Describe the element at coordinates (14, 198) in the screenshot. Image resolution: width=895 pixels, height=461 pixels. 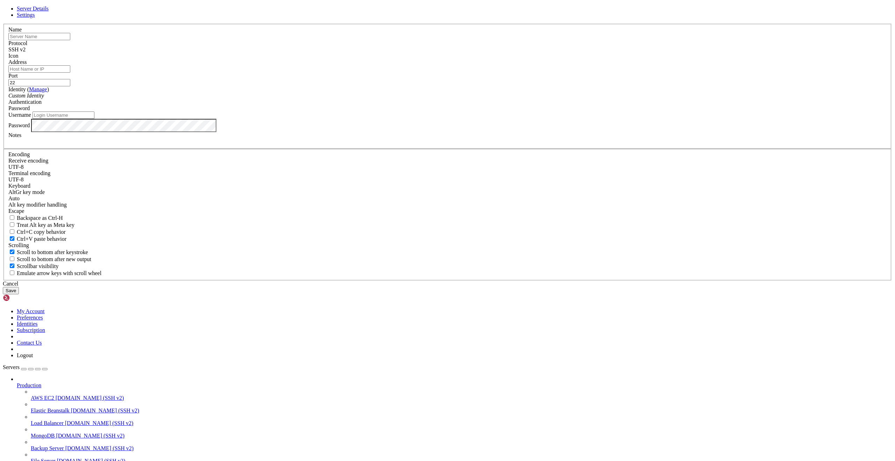
I see `span: Auto` at that location.